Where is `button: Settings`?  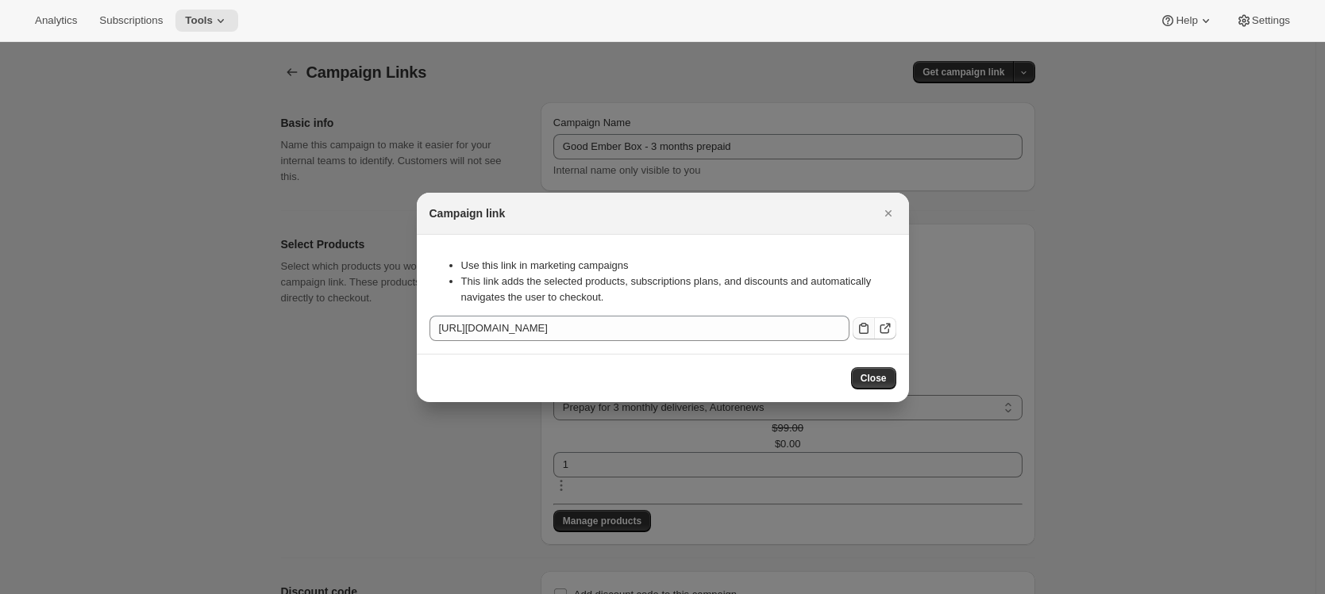
button: Settings is located at coordinates (1263, 21).